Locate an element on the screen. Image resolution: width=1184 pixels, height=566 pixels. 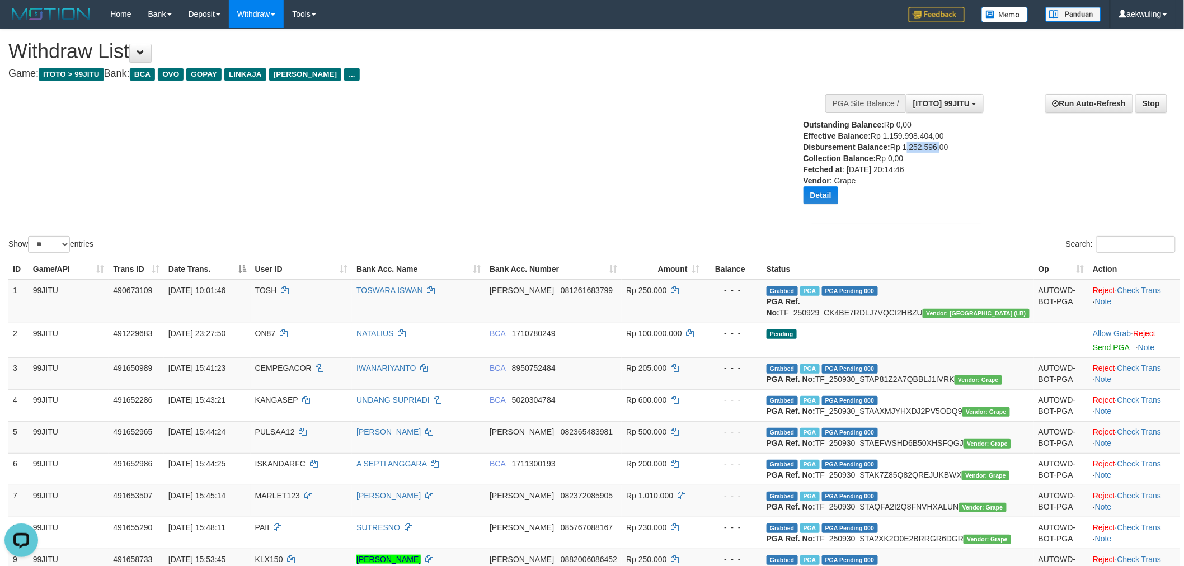
td: 7 is located at coordinates (18, 501).